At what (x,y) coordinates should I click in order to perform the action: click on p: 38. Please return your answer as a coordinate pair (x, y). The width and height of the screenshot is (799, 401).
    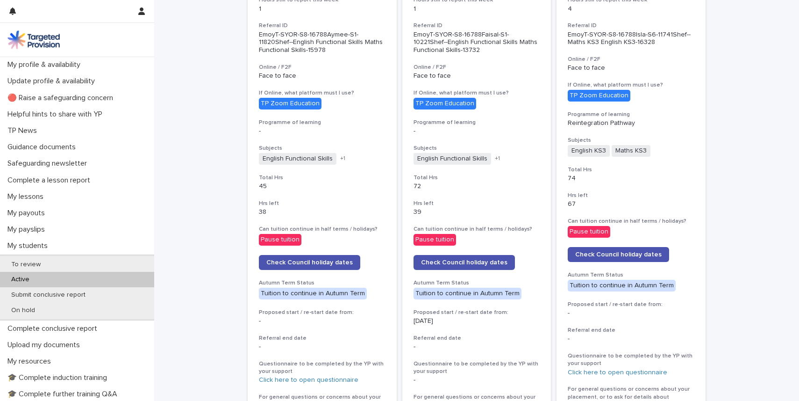
    Looking at the image, I should click on (322, 212).